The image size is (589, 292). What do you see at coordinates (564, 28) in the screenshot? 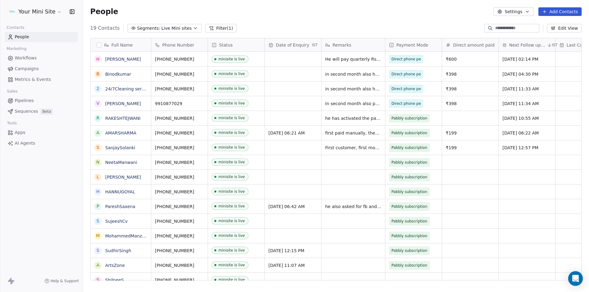
I see `button: Edit View` at bounding box center [564, 28].